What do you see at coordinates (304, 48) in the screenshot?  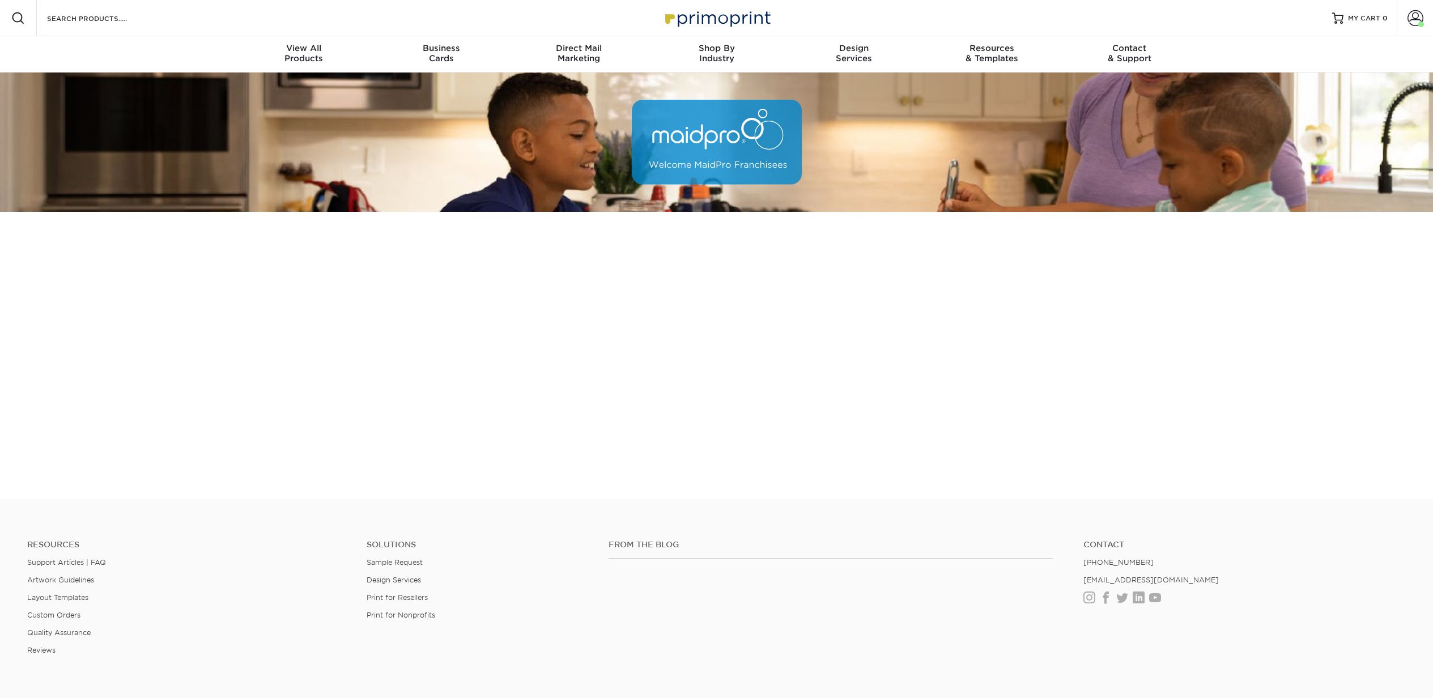 I see `span: View All` at bounding box center [304, 48].